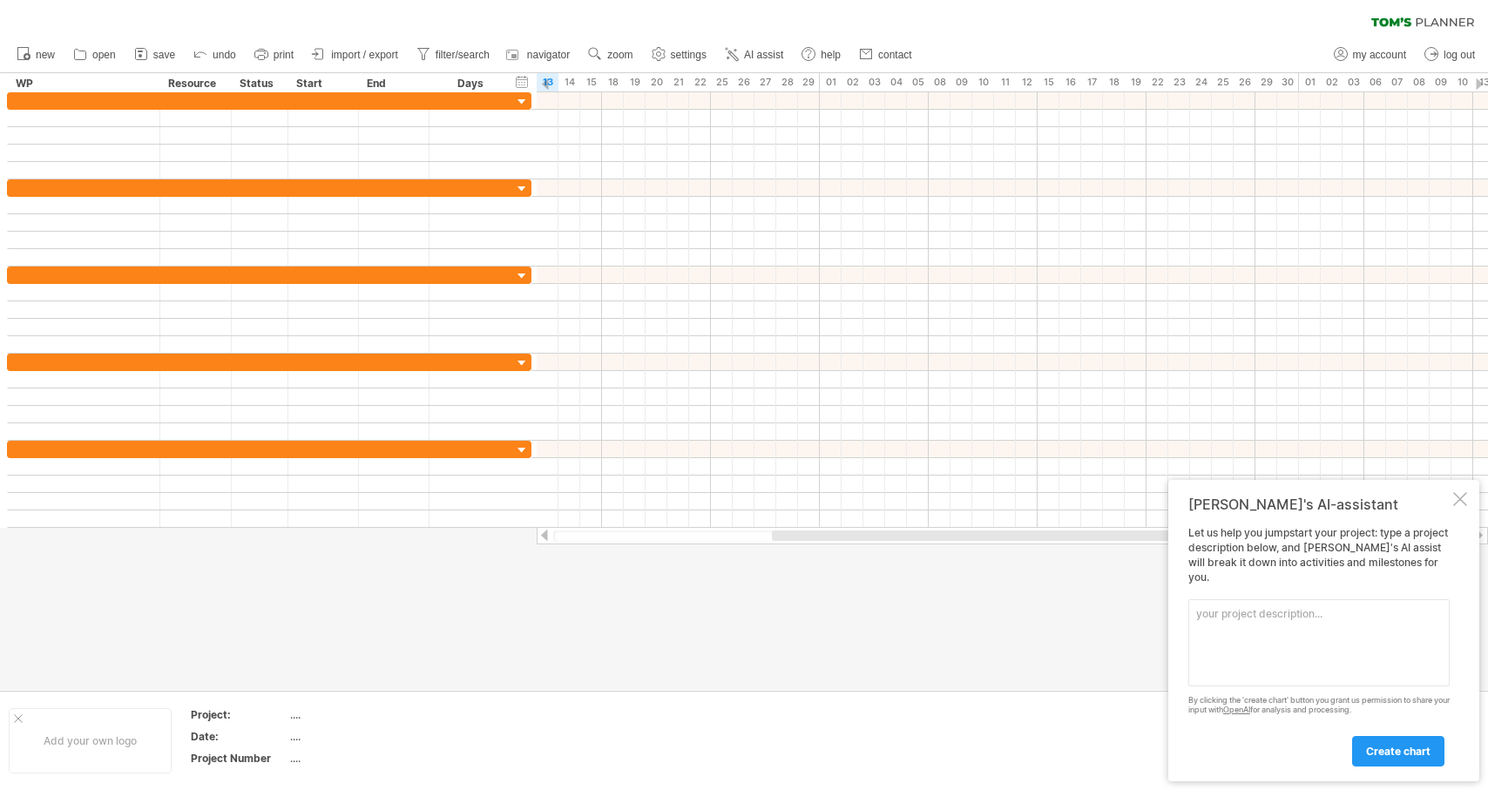  Describe the element at coordinates (364, 55) in the screenshot. I see `span: import / export` at that location.